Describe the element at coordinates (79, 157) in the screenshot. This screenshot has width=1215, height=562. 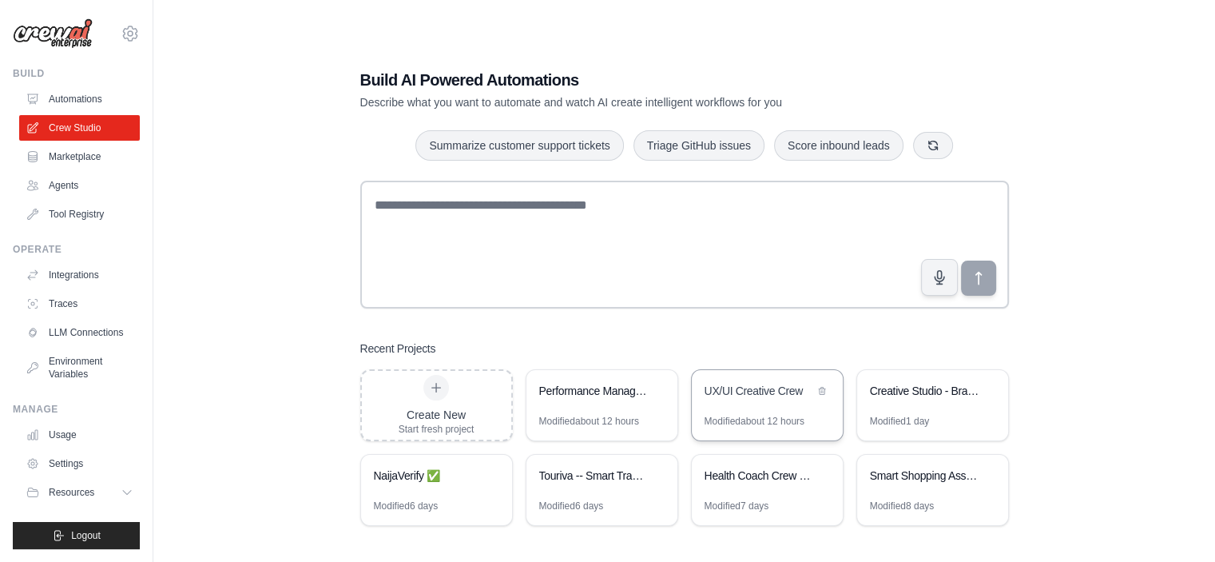
I see `a: Marketplace` at that location.